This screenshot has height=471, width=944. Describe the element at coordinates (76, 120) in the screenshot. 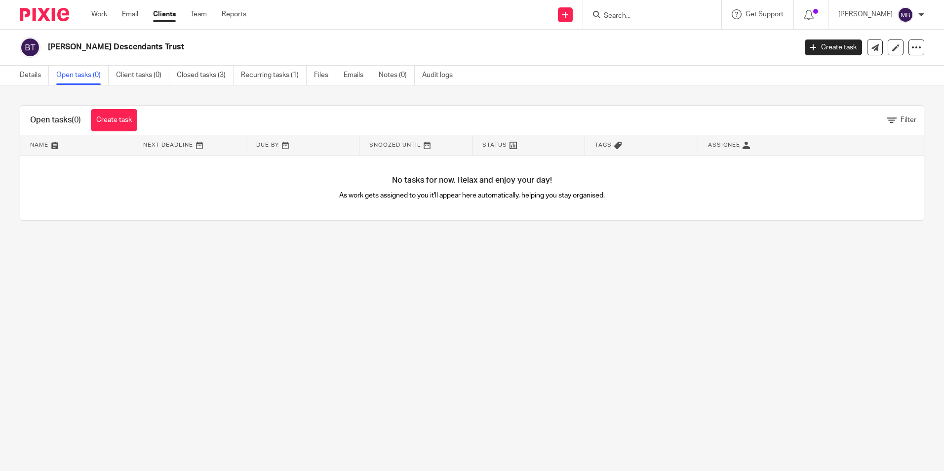

I see `span: (0)` at that location.